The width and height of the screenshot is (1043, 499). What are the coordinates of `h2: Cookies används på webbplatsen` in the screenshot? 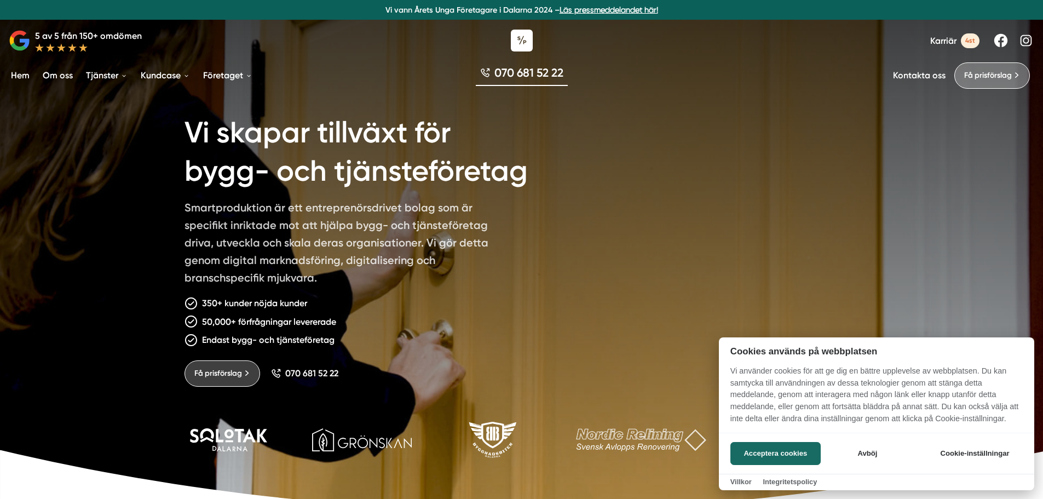 It's located at (876, 351).